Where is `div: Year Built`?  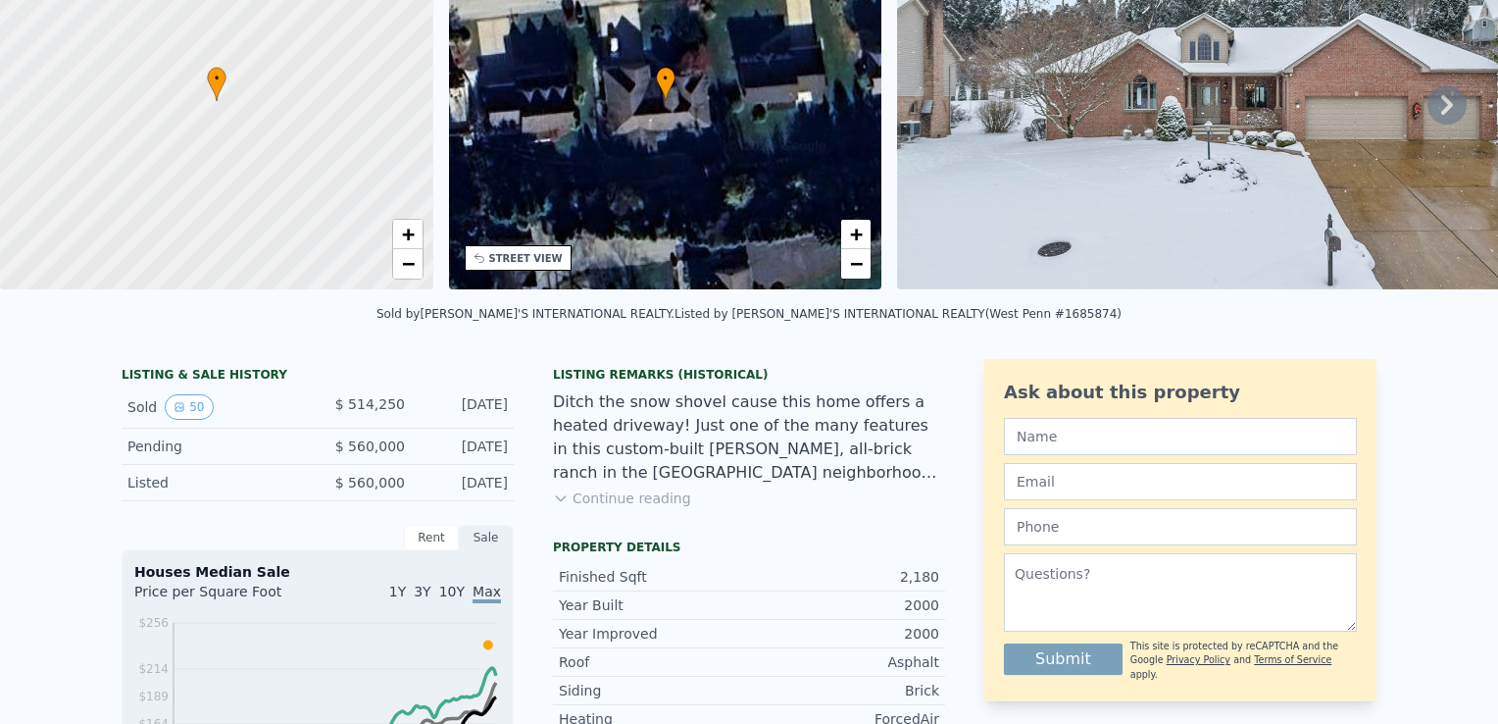 div: Year Built is located at coordinates (654, 605).